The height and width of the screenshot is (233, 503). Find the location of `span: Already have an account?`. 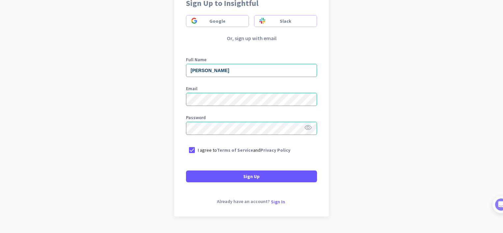

span: Already have an account? is located at coordinates (243, 201).